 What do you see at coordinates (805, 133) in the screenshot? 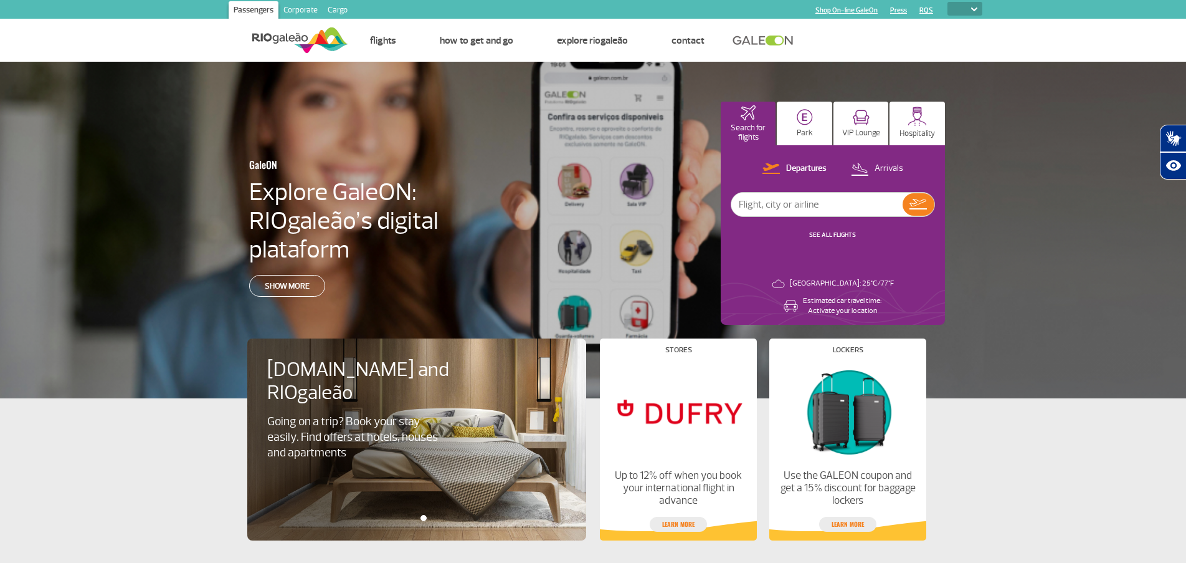
I see `p: Park` at bounding box center [805, 133].